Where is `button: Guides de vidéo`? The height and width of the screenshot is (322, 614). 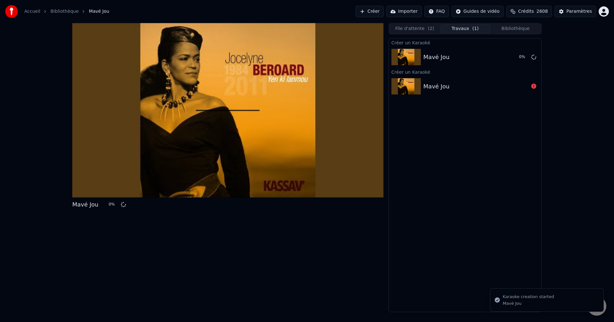 button: Guides de vidéo is located at coordinates (477, 12).